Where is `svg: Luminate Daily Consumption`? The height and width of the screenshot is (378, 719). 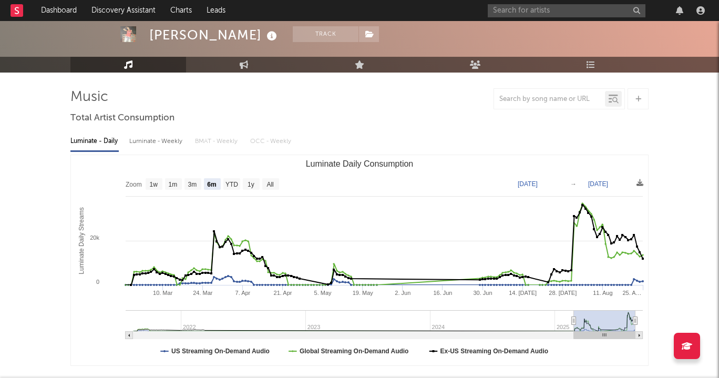
svg: Luminate Daily Consumption is located at coordinates (360, 260).